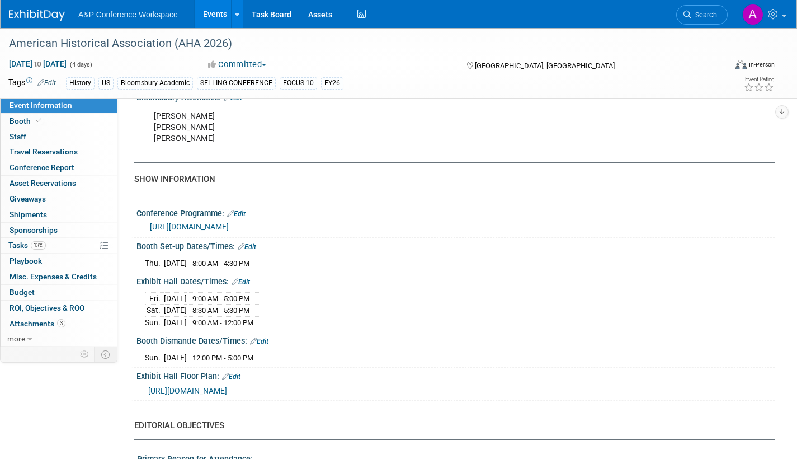 The width and height of the screenshot is (797, 459). What do you see at coordinates (37, 323) in the screenshot?
I see `span: Attachments` at bounding box center [37, 323].